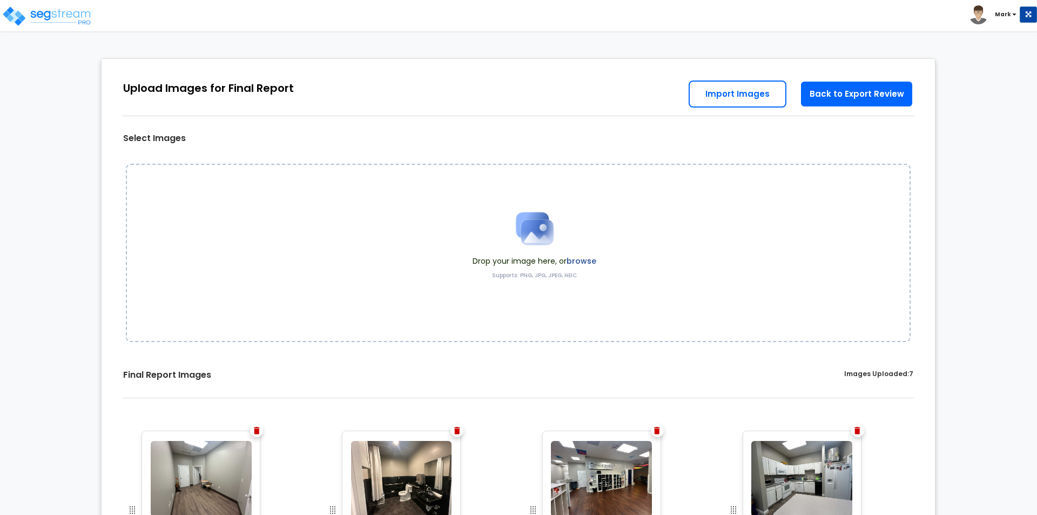 This screenshot has height=515, width=1037. Describe the element at coordinates (581, 261) in the screenshot. I see `label: browse` at that location.